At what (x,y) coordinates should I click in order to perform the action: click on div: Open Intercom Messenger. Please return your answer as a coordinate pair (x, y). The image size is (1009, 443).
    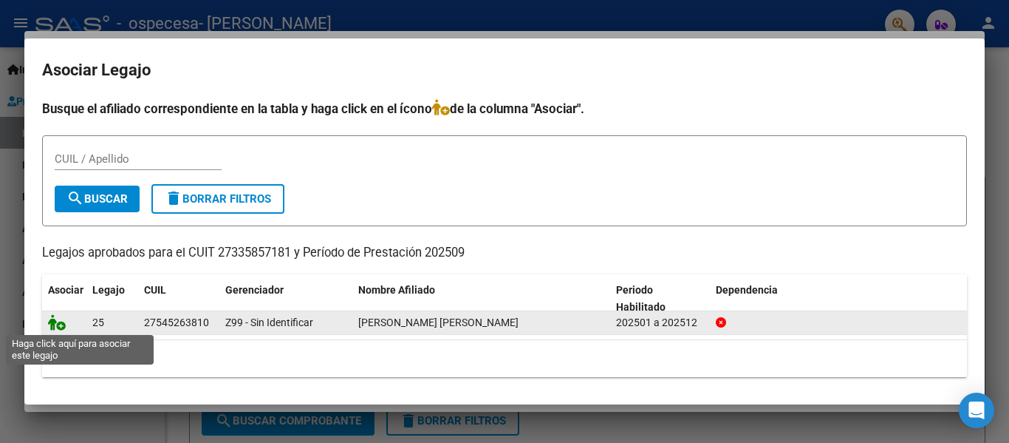
    Looking at the image, I should click on (977, 410).